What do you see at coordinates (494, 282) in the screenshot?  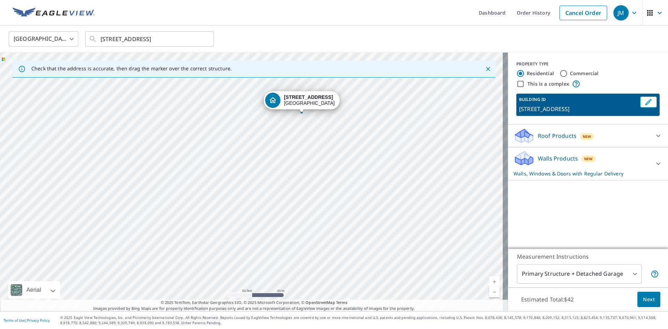 I see `a: Current Level 19, Zoom In` at bounding box center [494, 282].